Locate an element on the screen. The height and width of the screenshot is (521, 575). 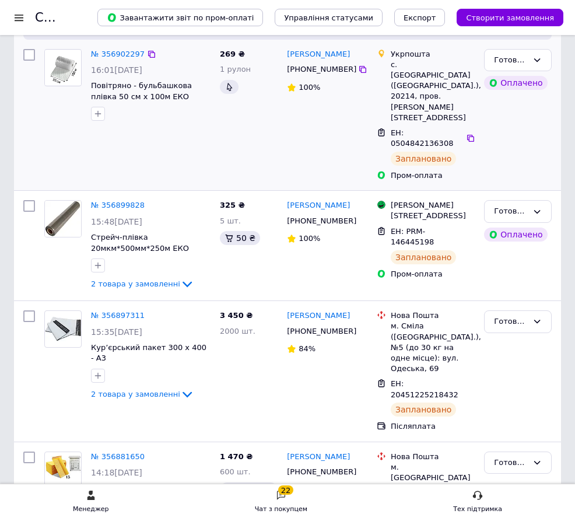
span: Управління статусами is located at coordinates (328, 17).